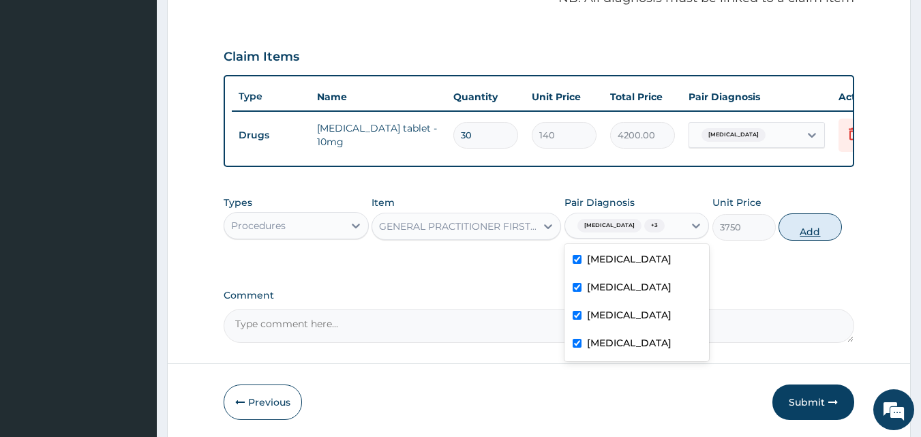  I want to click on label: Pair Diagnosis, so click(599, 202).